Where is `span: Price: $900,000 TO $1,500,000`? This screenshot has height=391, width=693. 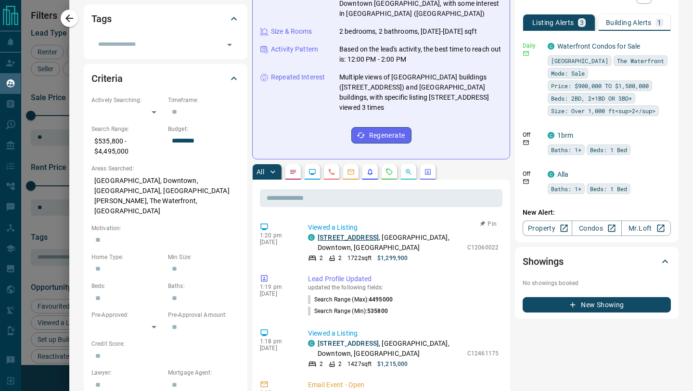 span: Price: $900,000 TO $1,500,000 is located at coordinates (600, 86).